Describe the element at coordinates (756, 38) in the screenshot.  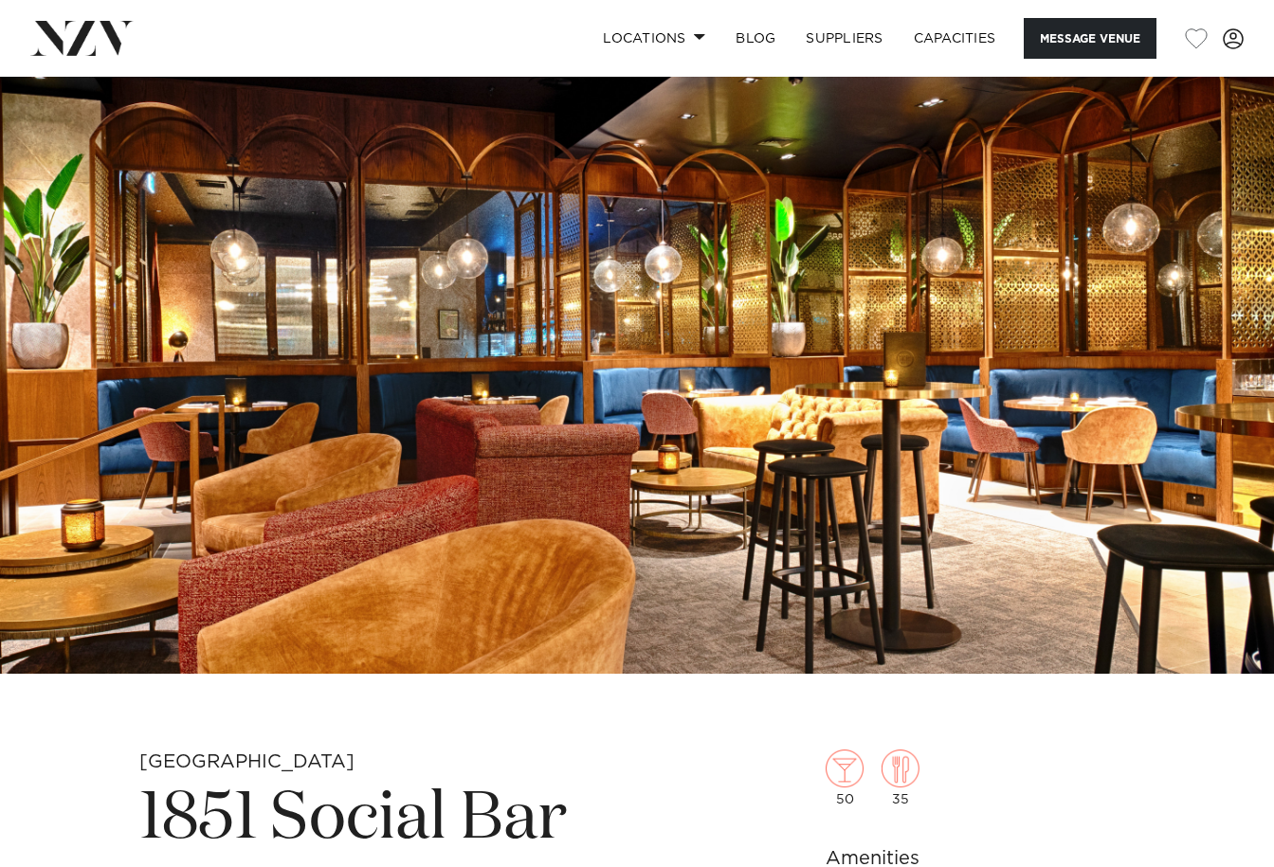
I see `a: BLOG` at that location.